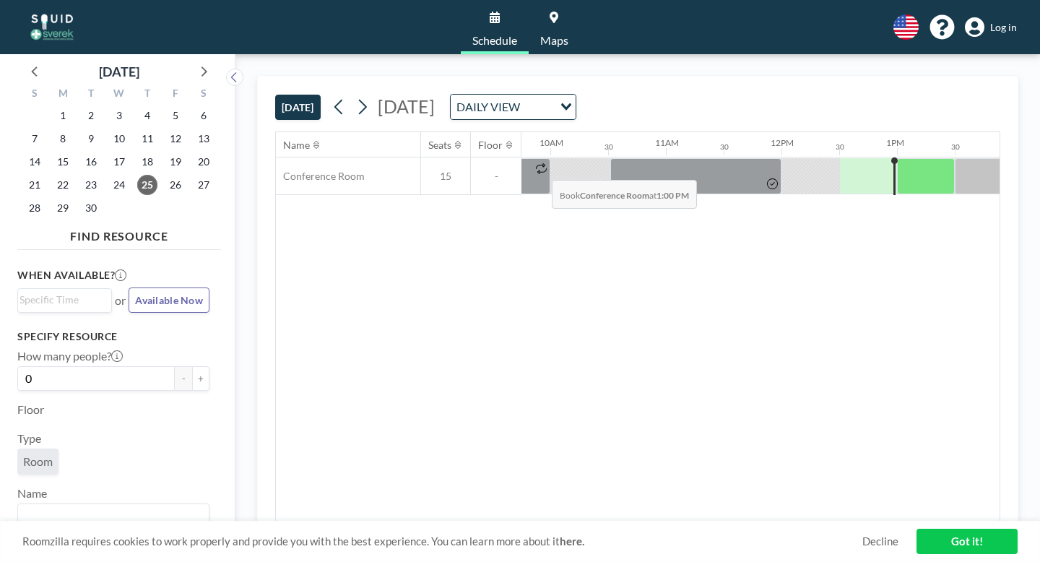 The height and width of the screenshot is (562, 1040). I want to click on a: here., so click(572, 541).